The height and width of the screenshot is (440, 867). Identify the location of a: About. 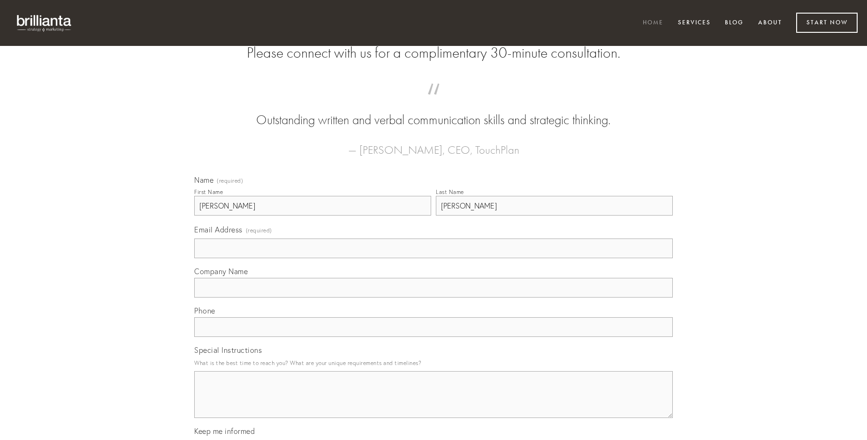
(770, 23).